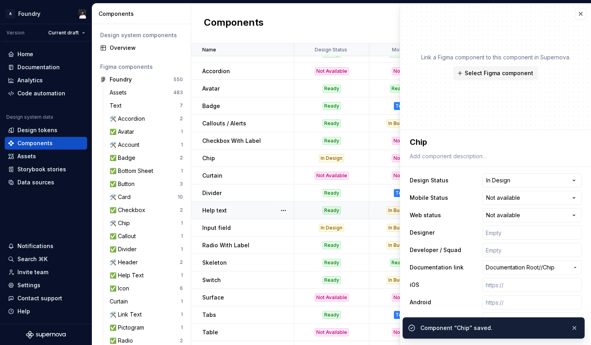 This screenshot has height=345, width=591. What do you see at coordinates (493, 328) in the screenshot?
I see `div: Component “Chip” saved.` at bounding box center [493, 328].